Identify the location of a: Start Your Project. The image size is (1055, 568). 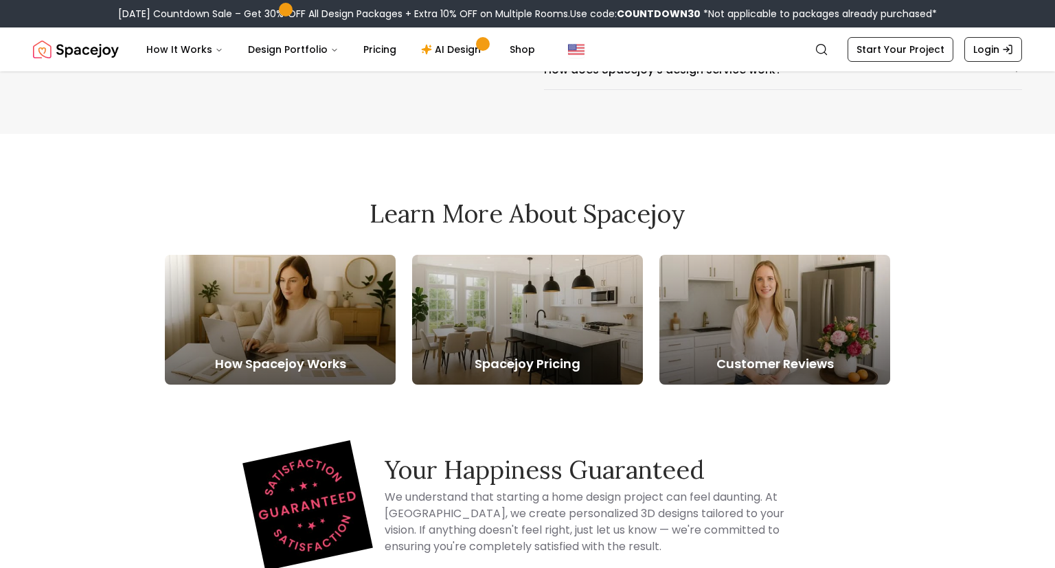
(900, 49).